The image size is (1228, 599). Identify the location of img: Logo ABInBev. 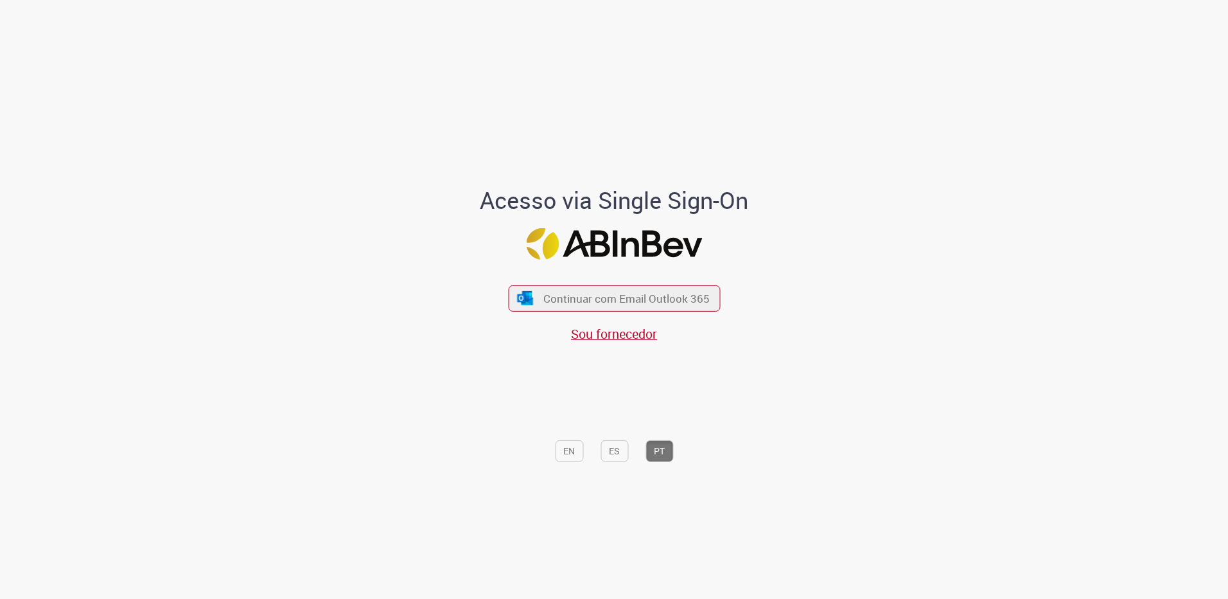
(614, 243).